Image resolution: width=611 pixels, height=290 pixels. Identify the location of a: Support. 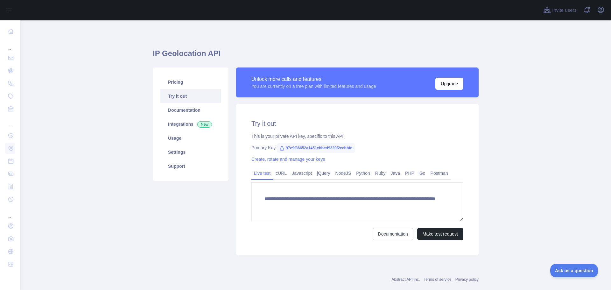
(191, 166).